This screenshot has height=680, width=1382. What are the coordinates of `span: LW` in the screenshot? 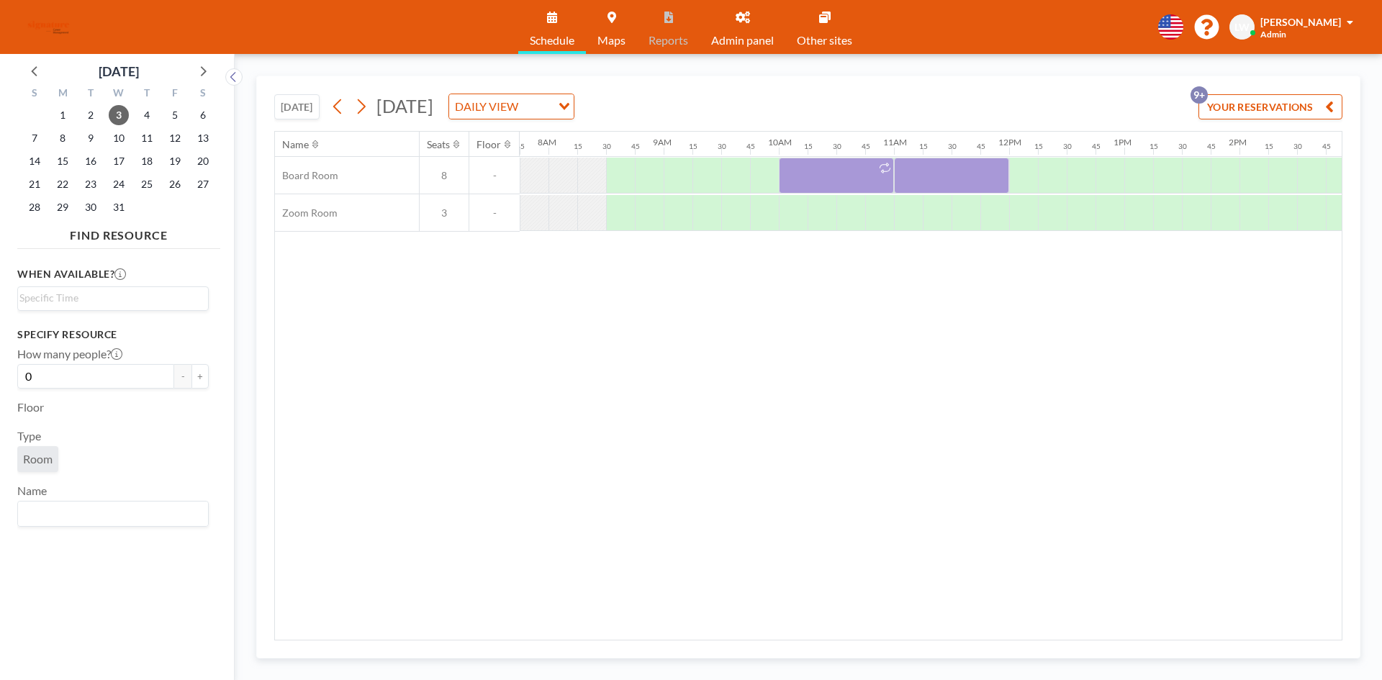 It's located at (1242, 27).